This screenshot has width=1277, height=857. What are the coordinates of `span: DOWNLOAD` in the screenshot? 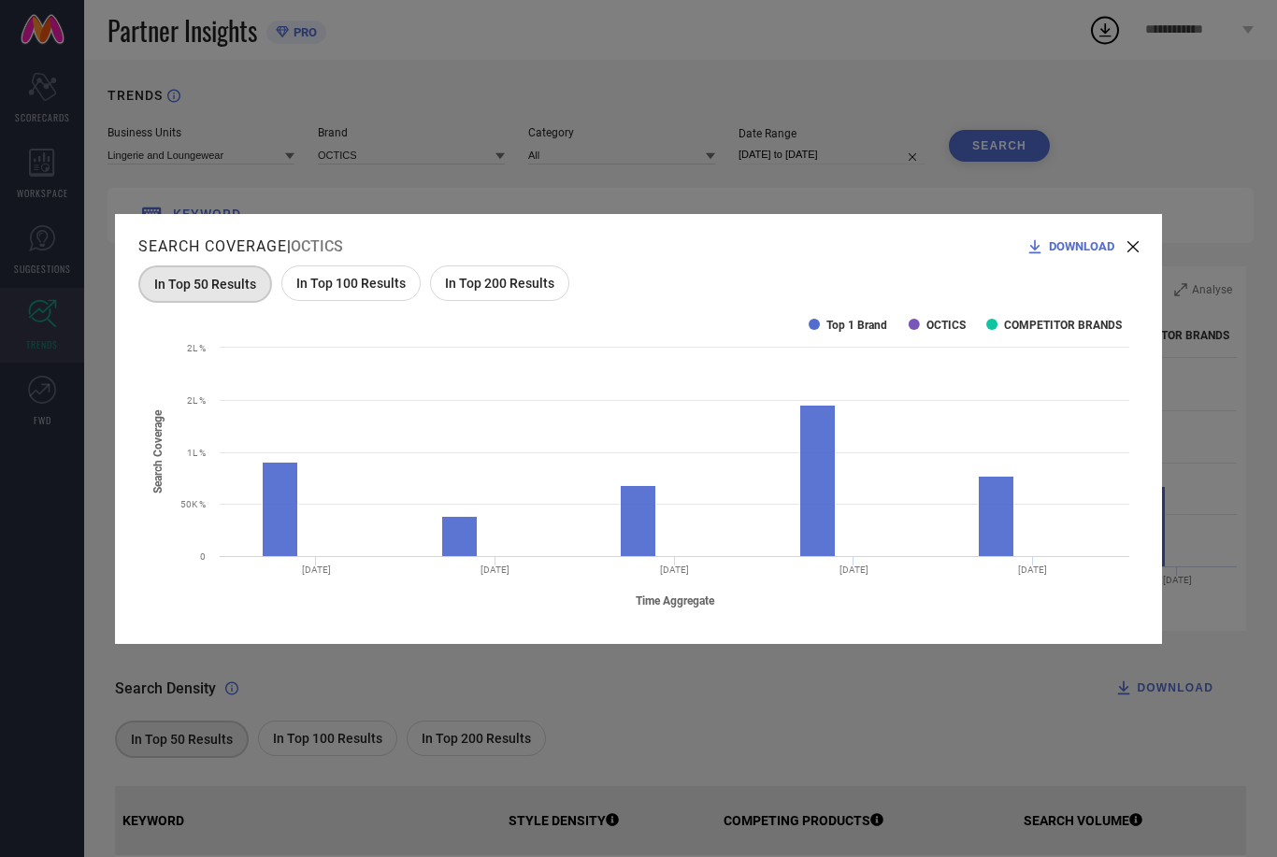 It's located at (1082, 246).